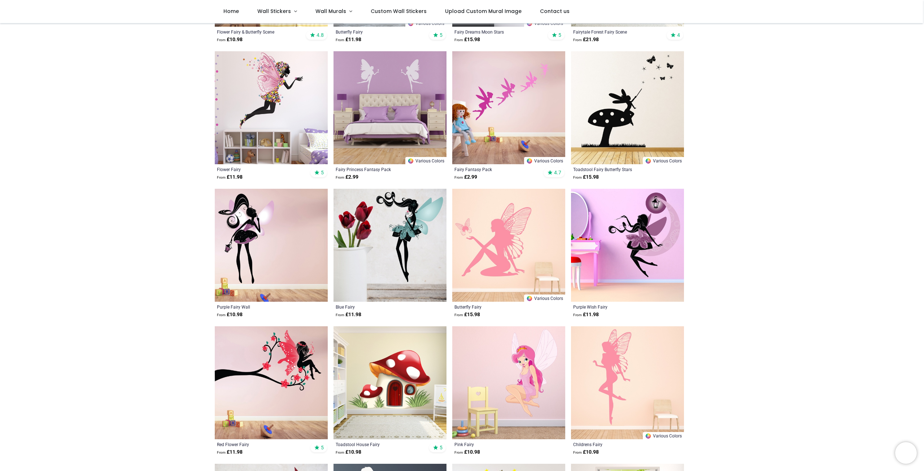  Describe the element at coordinates (331, 11) in the screenshot. I see `span: Wall Murals` at that location.